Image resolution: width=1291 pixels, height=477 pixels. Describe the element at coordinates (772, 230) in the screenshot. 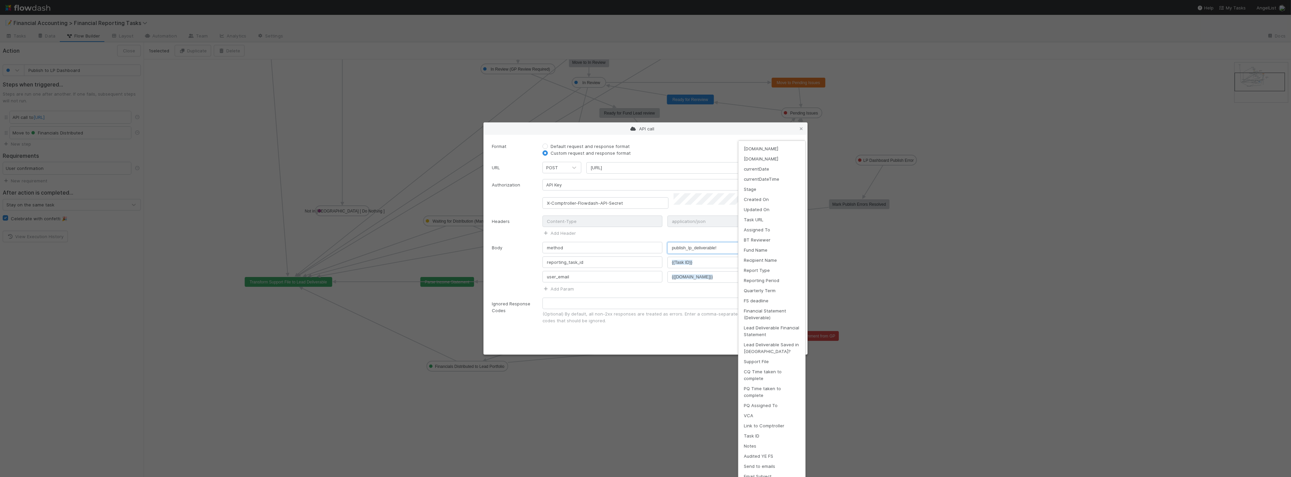

I see `div: Assigned To` at that location.